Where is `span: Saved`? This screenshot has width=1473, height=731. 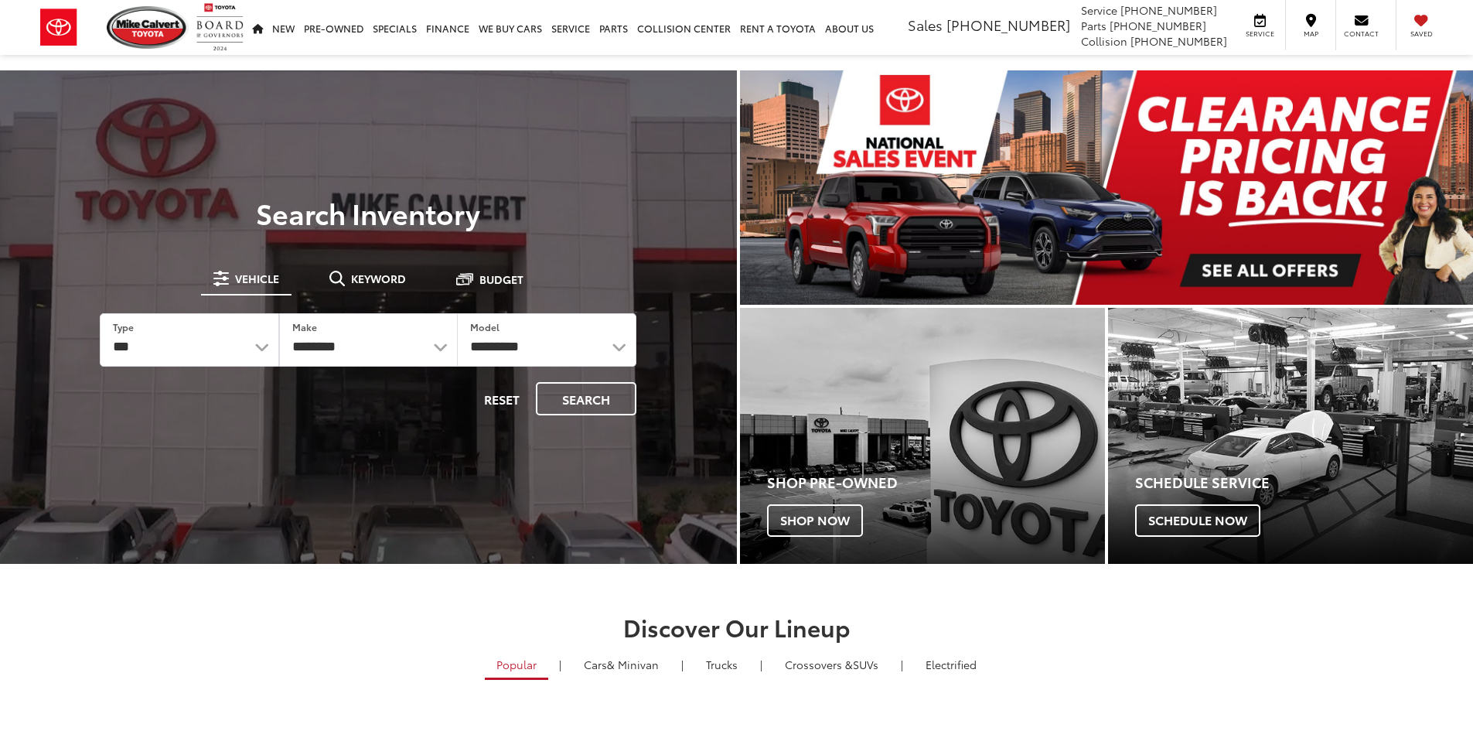 span: Saved is located at coordinates (1421, 33).